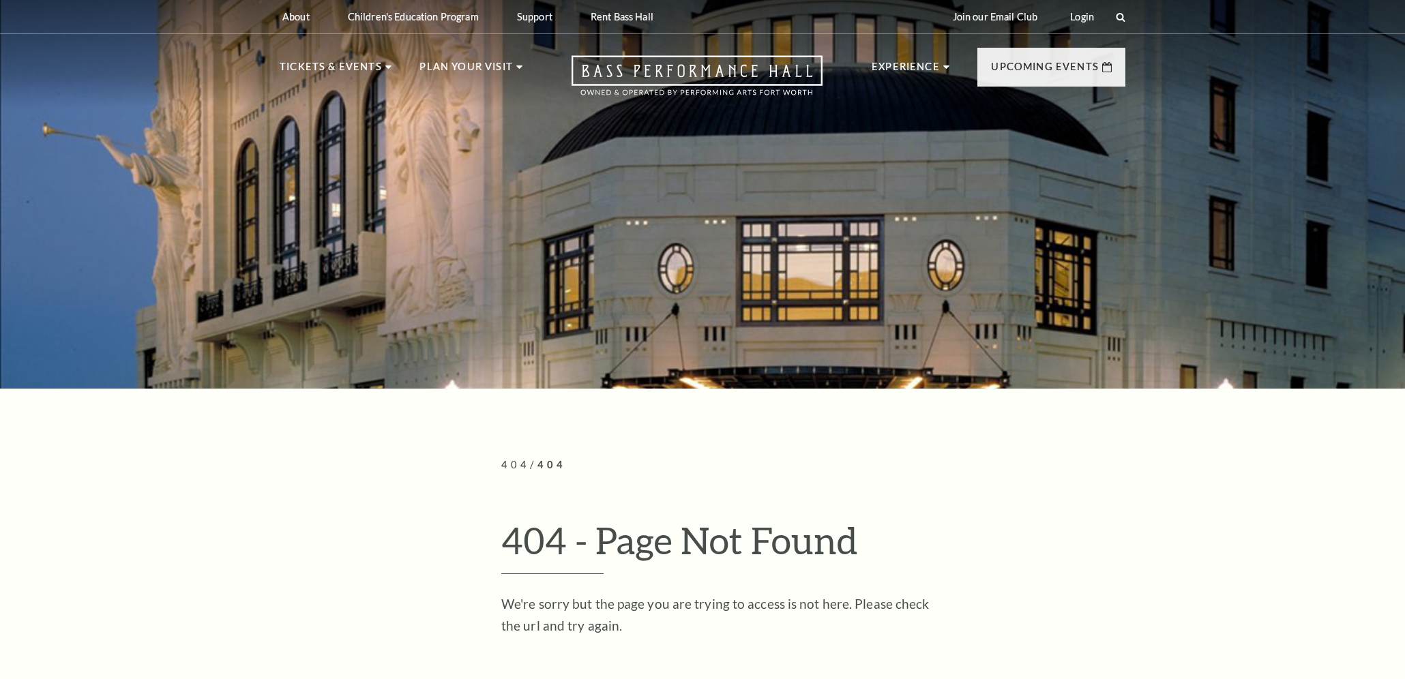 The image size is (1405, 679). What do you see at coordinates (1045, 71) in the screenshot?
I see `p: Upcoming Events` at bounding box center [1045, 71].